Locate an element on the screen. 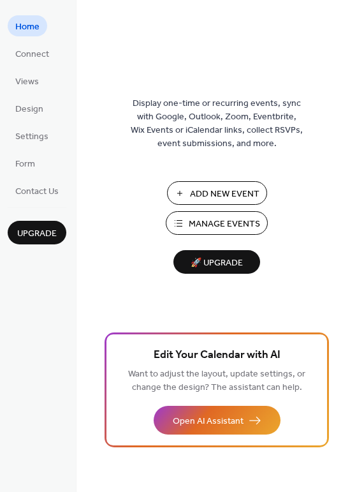 Image resolution: width=357 pixels, height=492 pixels. button: Open AI Assistant is located at coordinates (217, 419).